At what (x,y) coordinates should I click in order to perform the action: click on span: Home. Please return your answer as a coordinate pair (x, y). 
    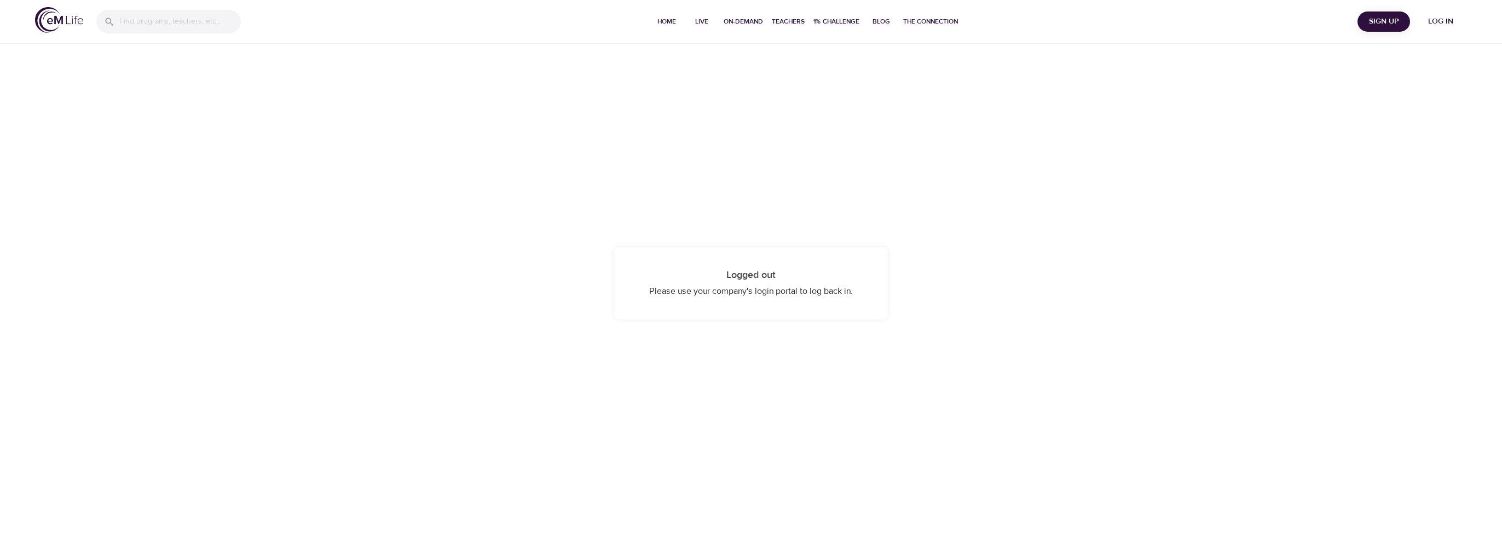
    Looking at the image, I should click on (667, 21).